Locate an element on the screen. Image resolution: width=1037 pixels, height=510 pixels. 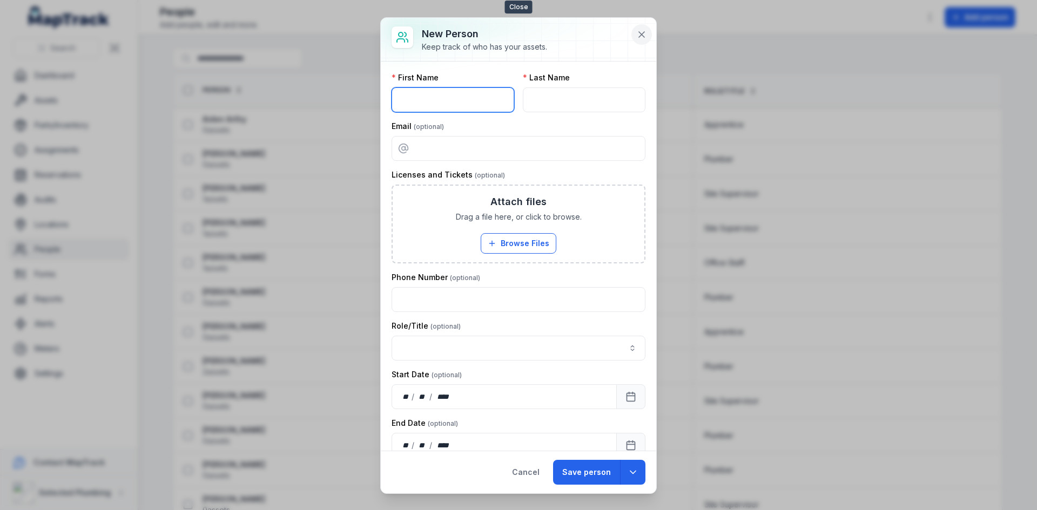
label: Last Name is located at coordinates (546, 78).